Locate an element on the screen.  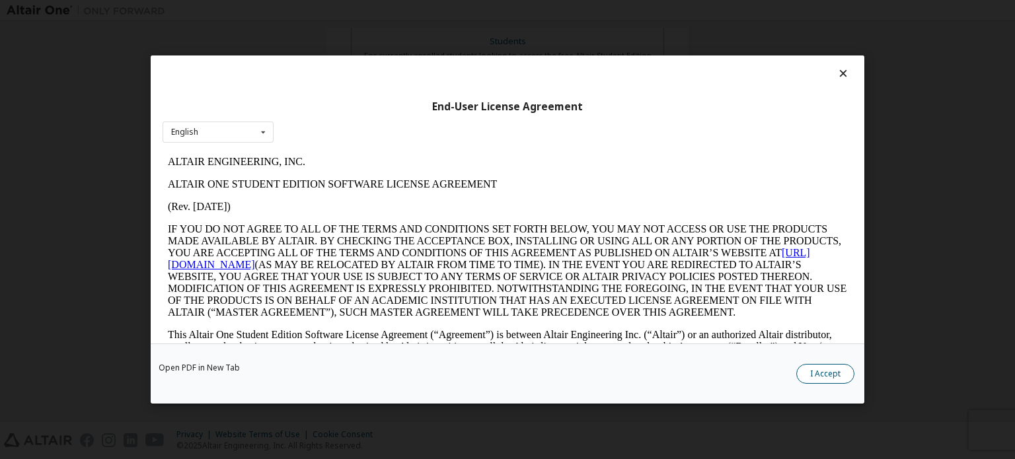
p: ALTAIR ENGINEERING, INC. is located at coordinates (345, 11).